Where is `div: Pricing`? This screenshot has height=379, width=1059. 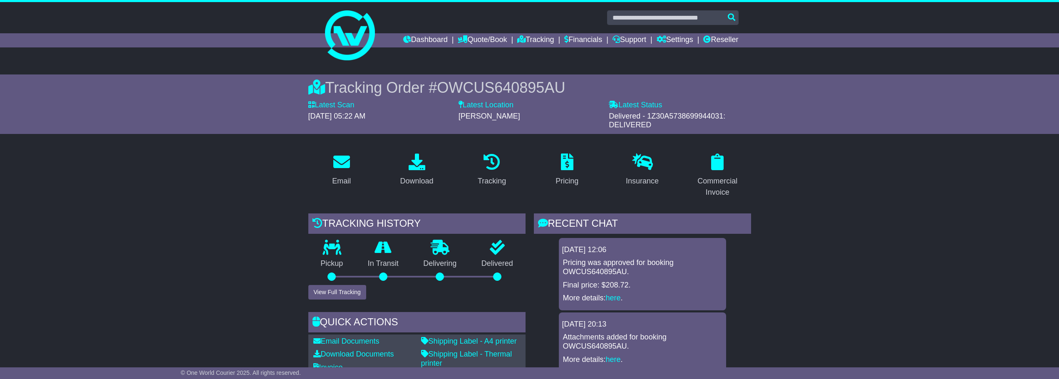 div: Pricing is located at coordinates (567, 181).